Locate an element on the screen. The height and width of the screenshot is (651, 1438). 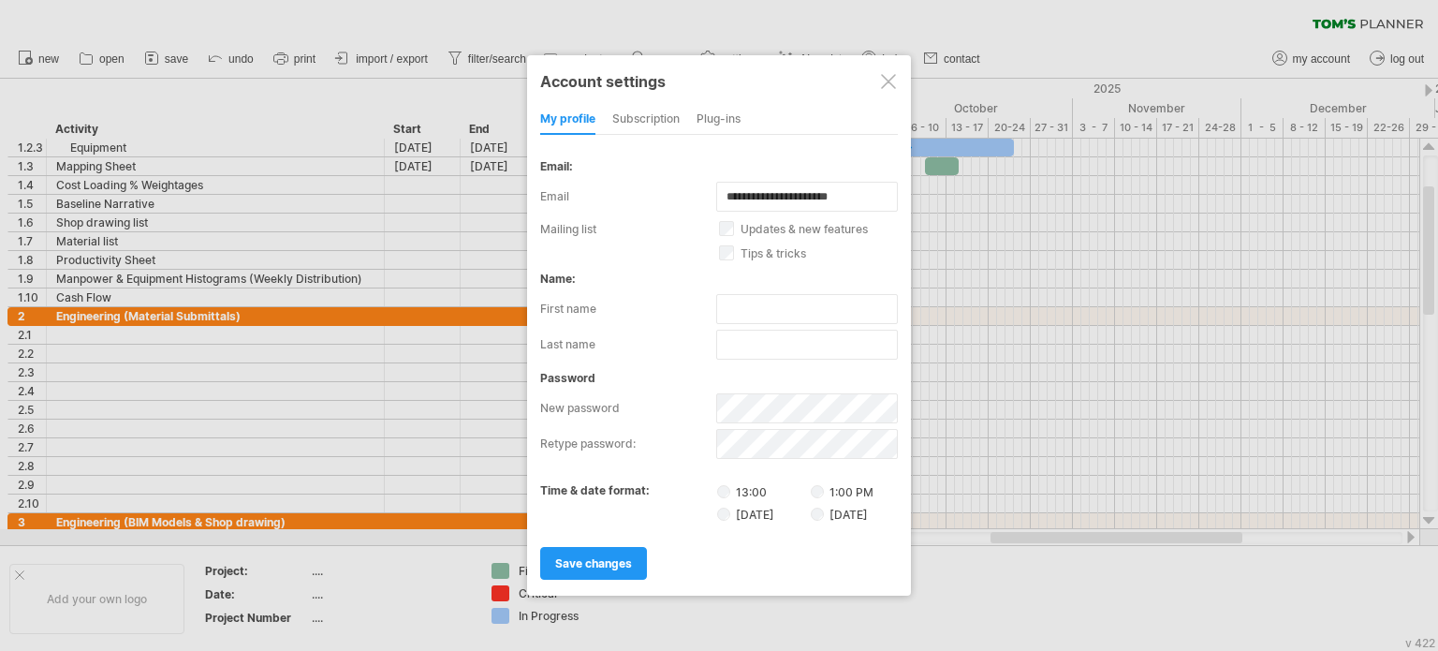
label: time & date format: is located at coordinates (595, 490).